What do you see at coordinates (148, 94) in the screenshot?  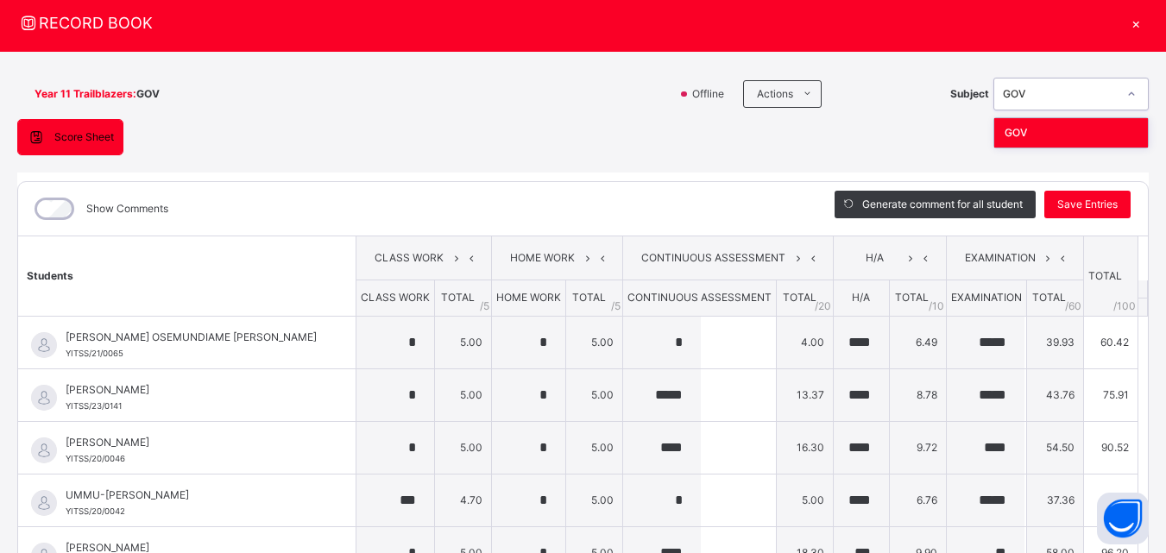 I see `span: GOV` at bounding box center [148, 94].